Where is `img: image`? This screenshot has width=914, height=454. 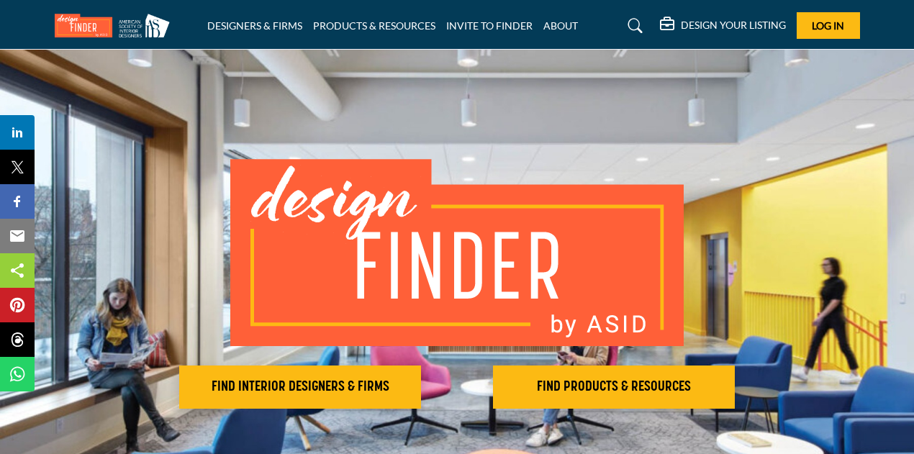 img: image is located at coordinates (457, 253).